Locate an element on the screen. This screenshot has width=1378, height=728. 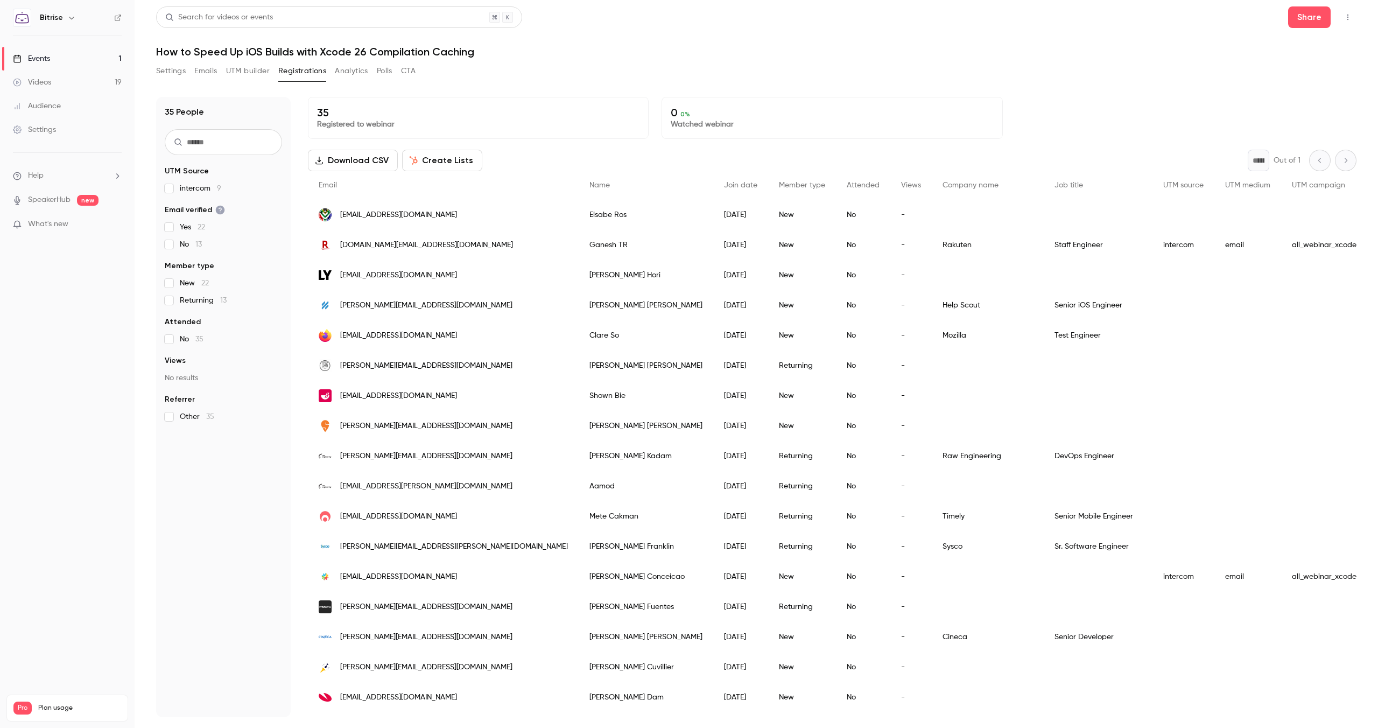
span: UTM source is located at coordinates (1183, 185).